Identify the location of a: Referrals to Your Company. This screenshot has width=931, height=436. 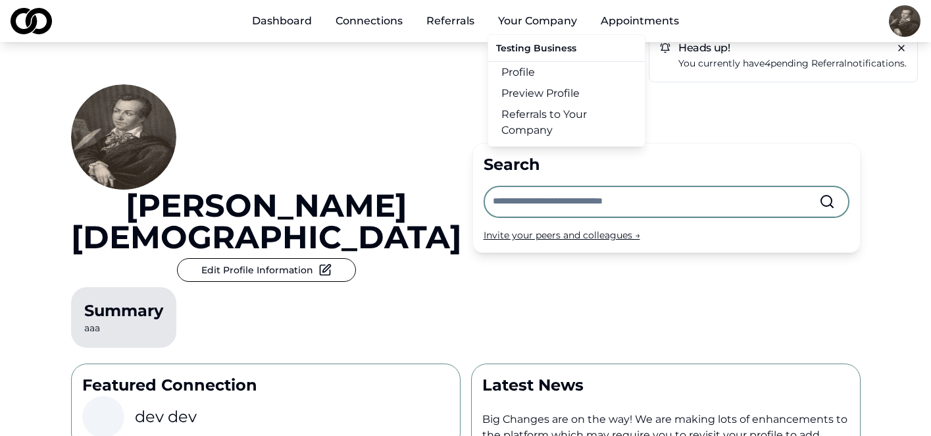
(567, 122).